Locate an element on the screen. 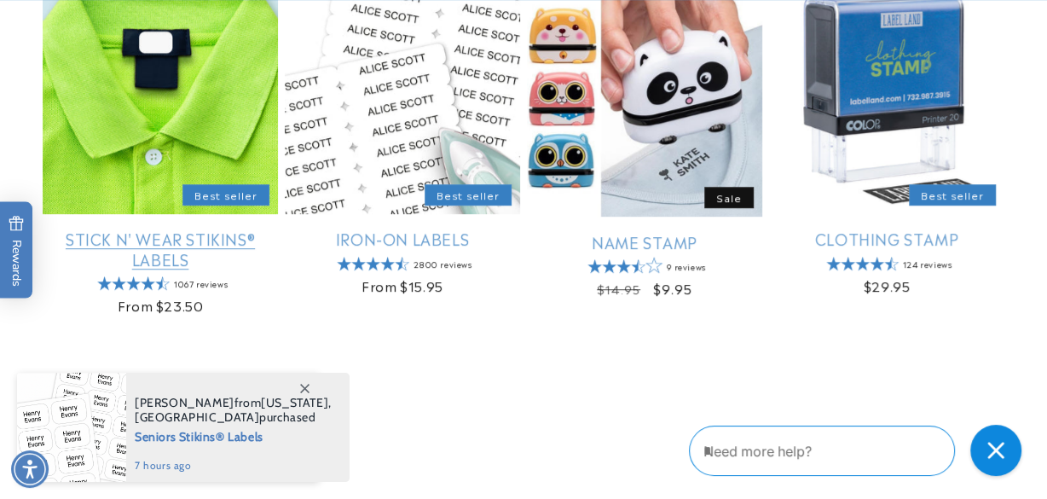  a: Iron-On Labels is located at coordinates (403, 238).